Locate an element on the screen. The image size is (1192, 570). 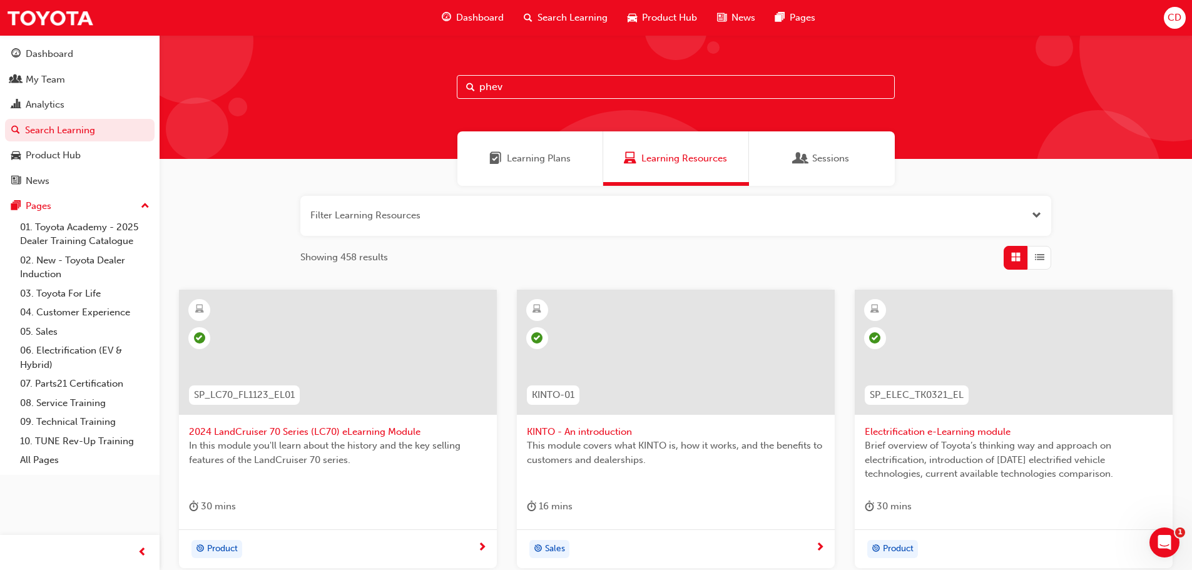
a: All Pages is located at coordinates (84, 460).